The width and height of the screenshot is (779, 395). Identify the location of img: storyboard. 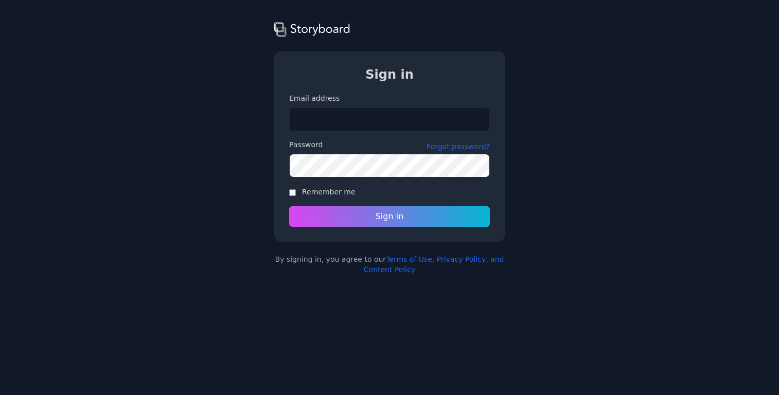
(312, 29).